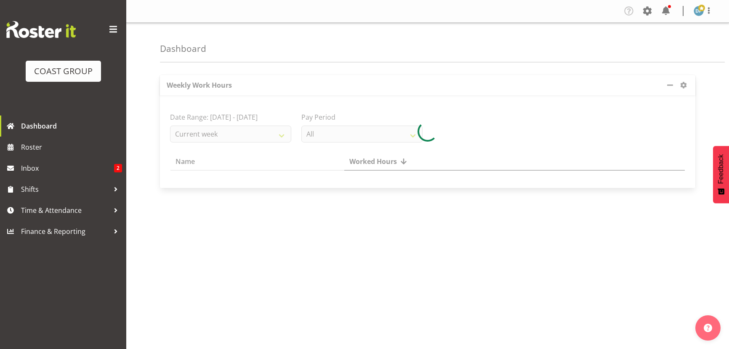  Describe the element at coordinates (708, 328) in the screenshot. I see `img: help-xxl-2.png` at that location.